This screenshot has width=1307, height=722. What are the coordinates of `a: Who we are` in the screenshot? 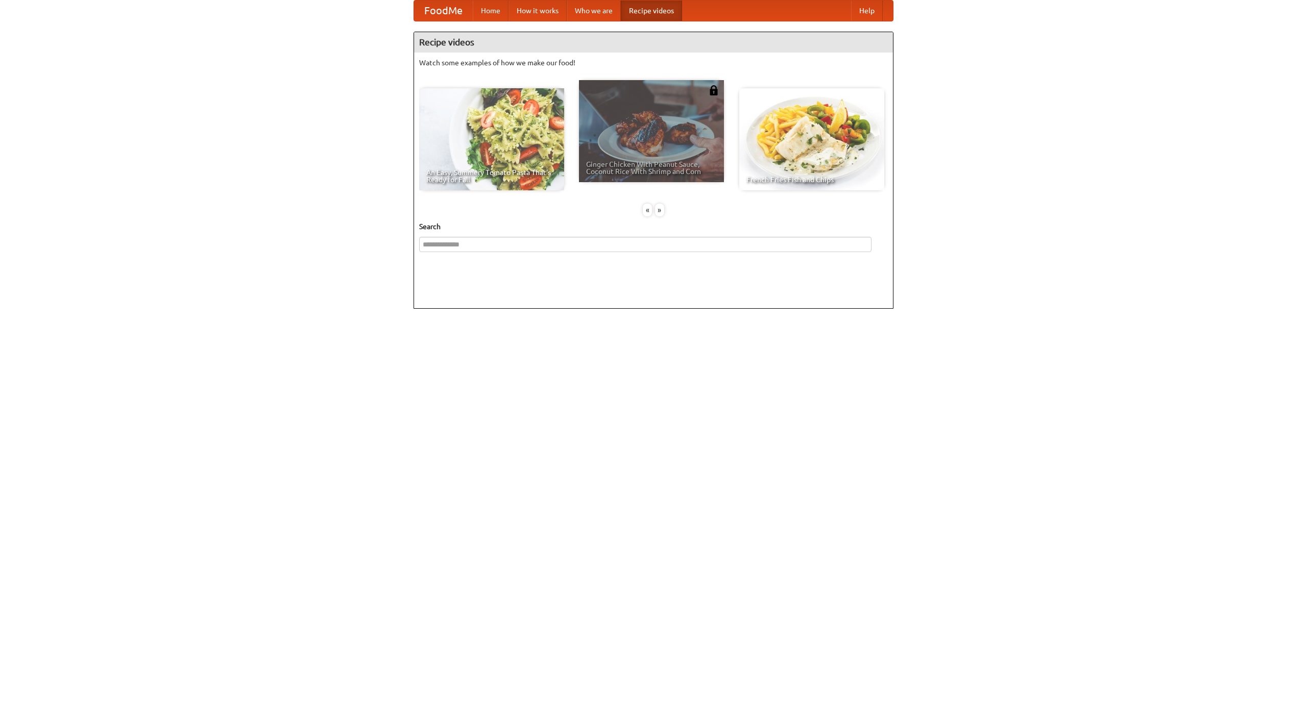 It's located at (594, 11).